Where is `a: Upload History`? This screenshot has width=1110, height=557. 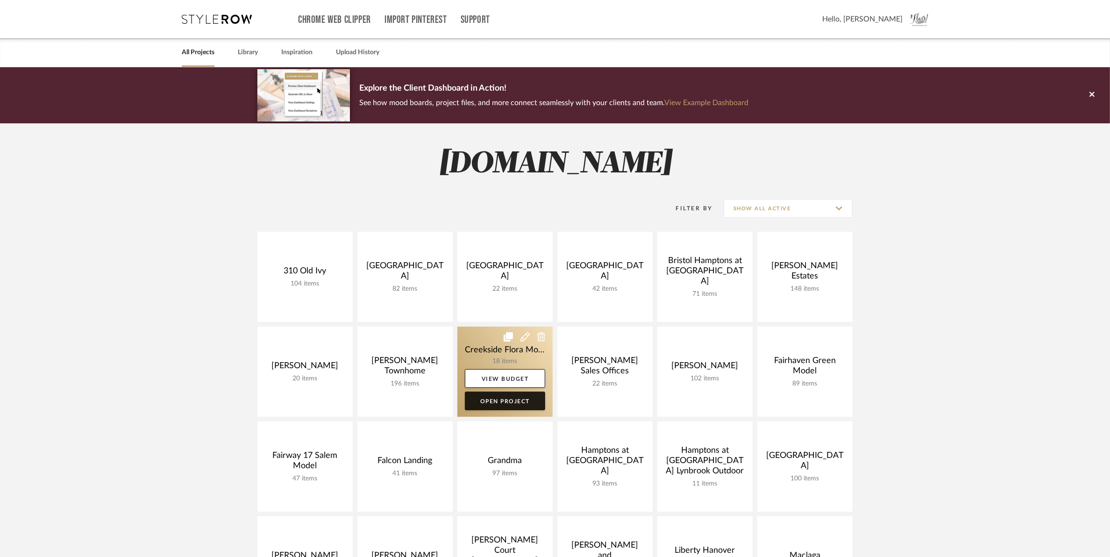
a: Upload History is located at coordinates (357, 52).